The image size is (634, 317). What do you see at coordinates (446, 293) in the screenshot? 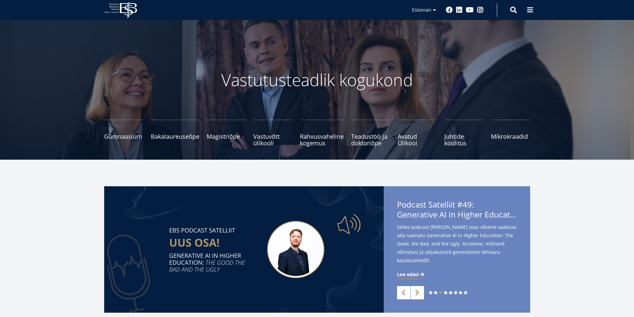
I see `a: 4` at bounding box center [446, 293].